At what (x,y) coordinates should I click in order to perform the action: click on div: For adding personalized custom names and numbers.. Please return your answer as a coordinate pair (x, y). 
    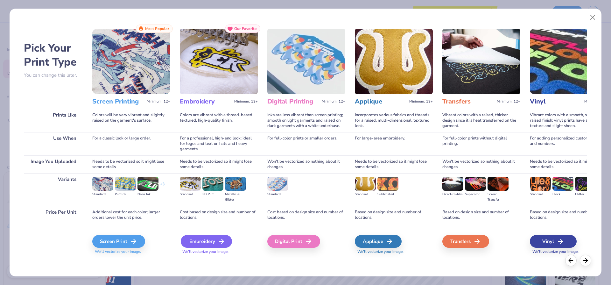
    Looking at the image, I should click on (569, 144).